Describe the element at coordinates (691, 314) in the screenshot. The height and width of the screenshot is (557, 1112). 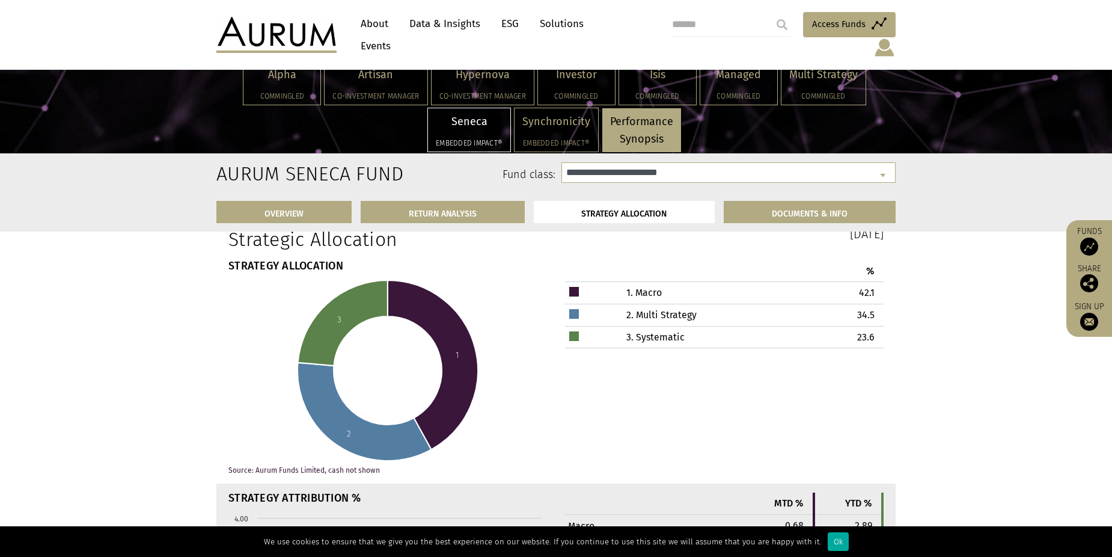
I see `td: 2. Multi Strategy` at that location.